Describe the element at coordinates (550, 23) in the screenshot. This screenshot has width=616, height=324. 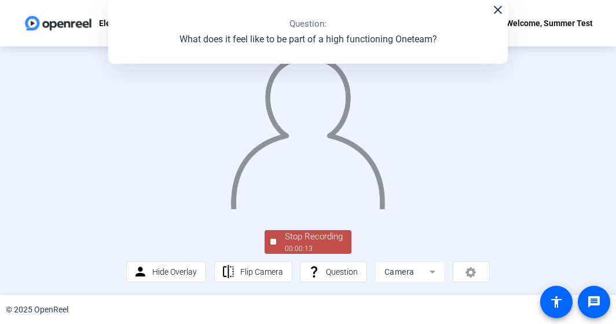
I see `div: Welcome, Summer Test` at that location.